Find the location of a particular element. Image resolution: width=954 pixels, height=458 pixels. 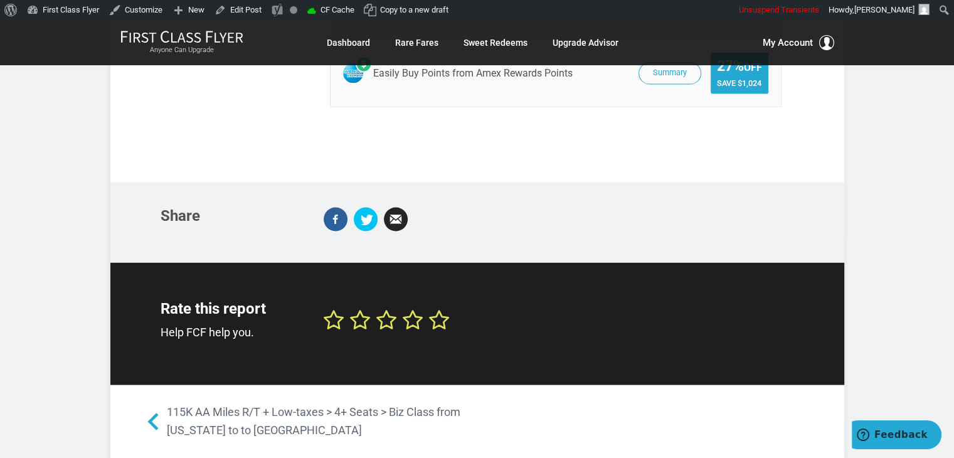

a: Sweet Redeems is located at coordinates (496, 43).